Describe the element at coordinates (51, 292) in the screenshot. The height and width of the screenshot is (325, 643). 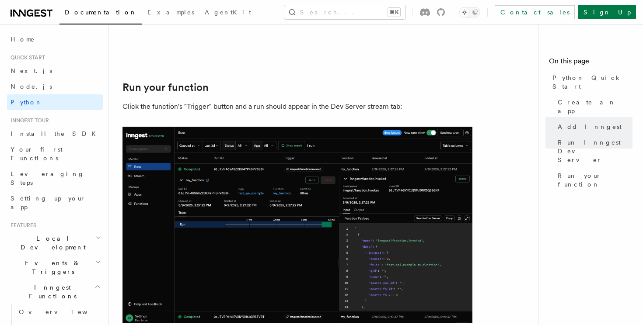
I see `span: Inngest Functions` at that location.